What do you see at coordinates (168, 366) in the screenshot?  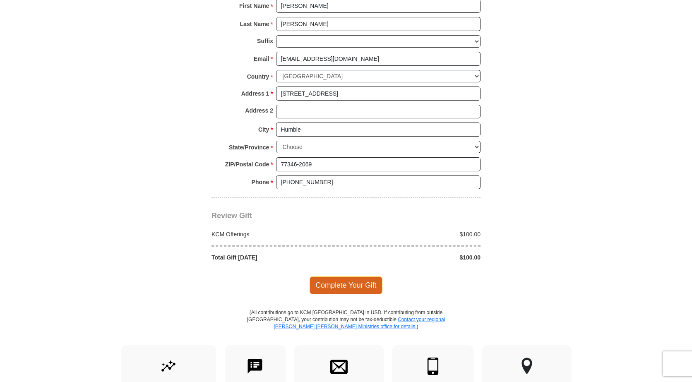 I see `img: give-by-stock.svg` at bounding box center [168, 366].